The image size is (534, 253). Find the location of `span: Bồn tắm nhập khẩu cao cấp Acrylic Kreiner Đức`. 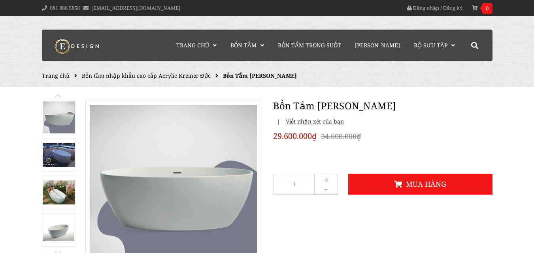

span: Bồn tắm nhập khẩu cao cấp Acrylic Kreiner Đức is located at coordinates (146, 75).